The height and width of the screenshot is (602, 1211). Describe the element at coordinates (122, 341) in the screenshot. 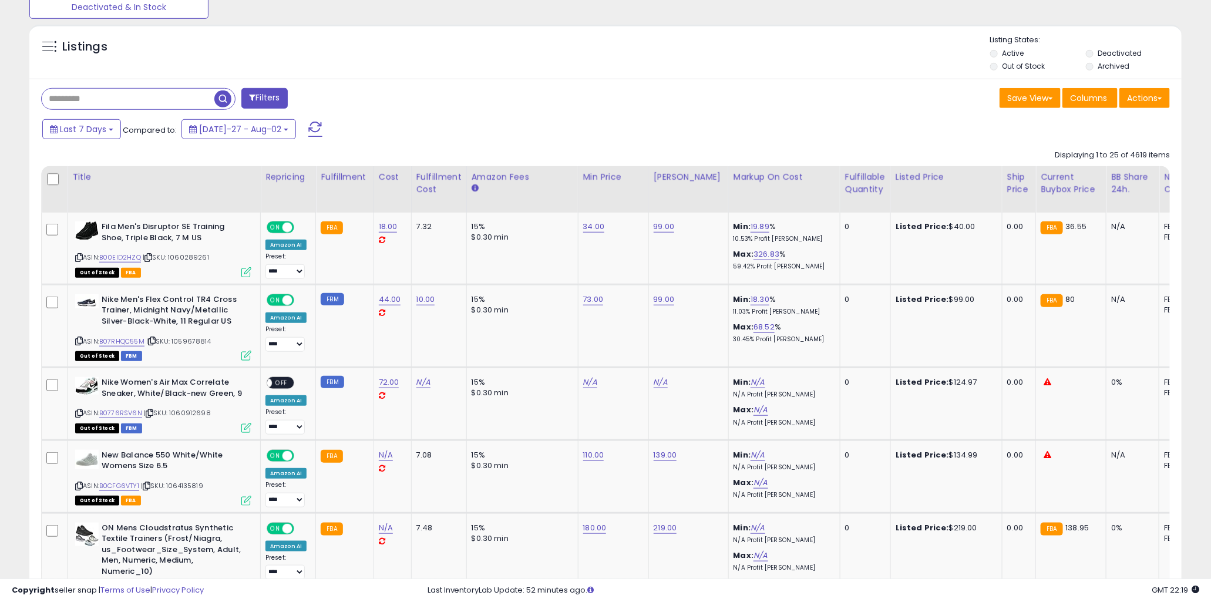

I see `a: B07RHQC55M` at that location.